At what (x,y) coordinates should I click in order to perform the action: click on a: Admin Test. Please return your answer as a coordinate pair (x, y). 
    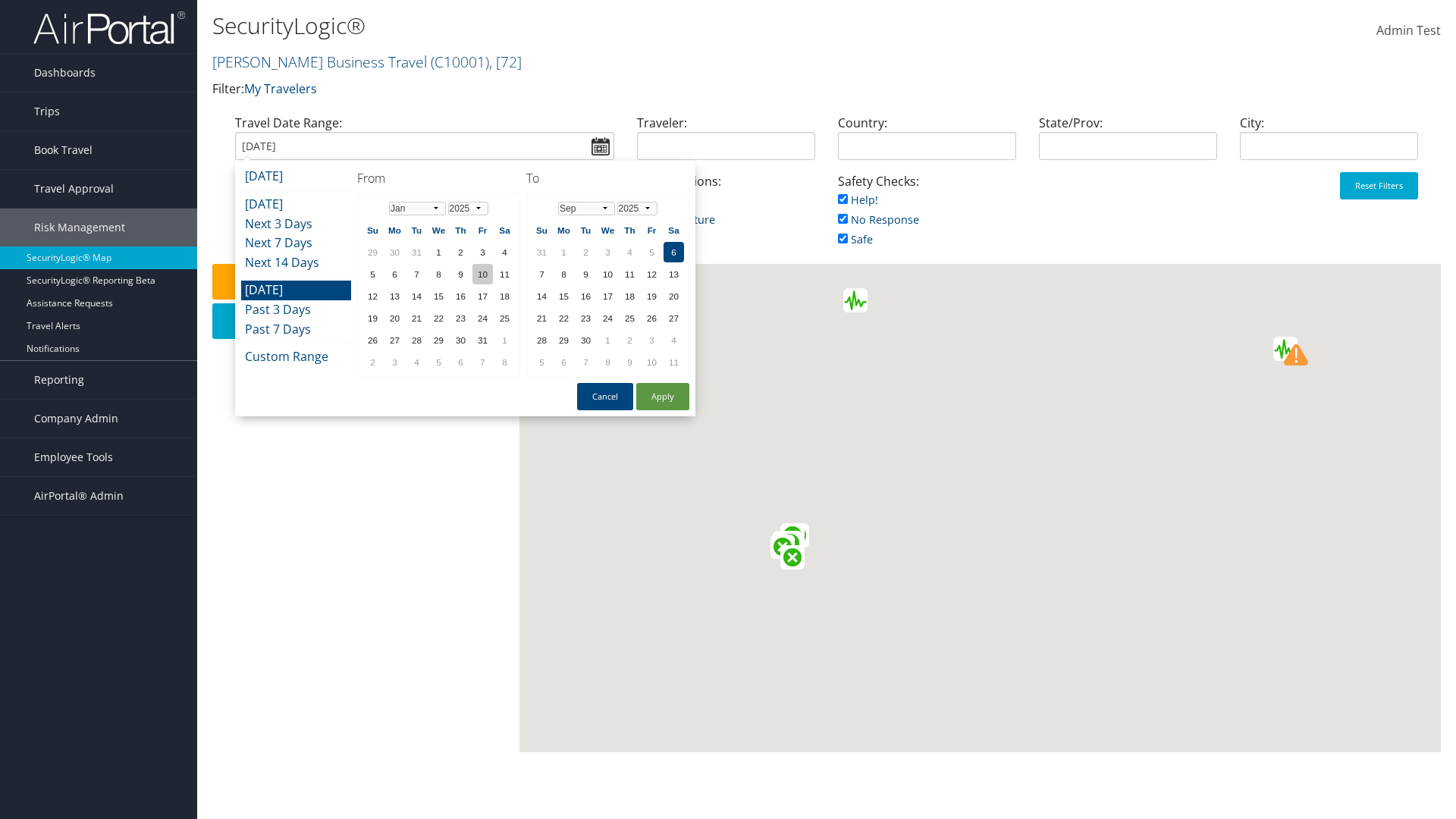
    Looking at the image, I should click on (1409, 31).